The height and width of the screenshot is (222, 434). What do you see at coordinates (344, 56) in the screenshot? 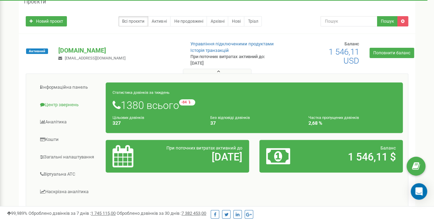
I see `span: 1 546,11 USD` at bounding box center [344, 56].